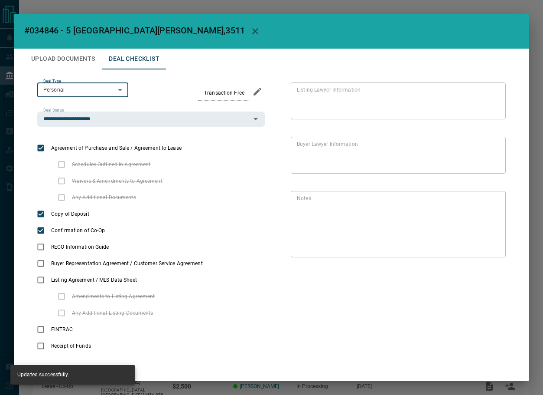 This screenshot has height=395, width=543. Describe the element at coordinates (111, 164) in the screenshot. I see `span: Schedules Outlined in Agreement` at that location.